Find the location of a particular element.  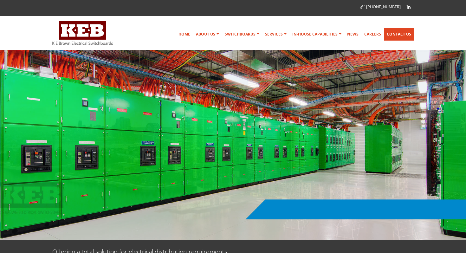

a: News is located at coordinates (353, 34).